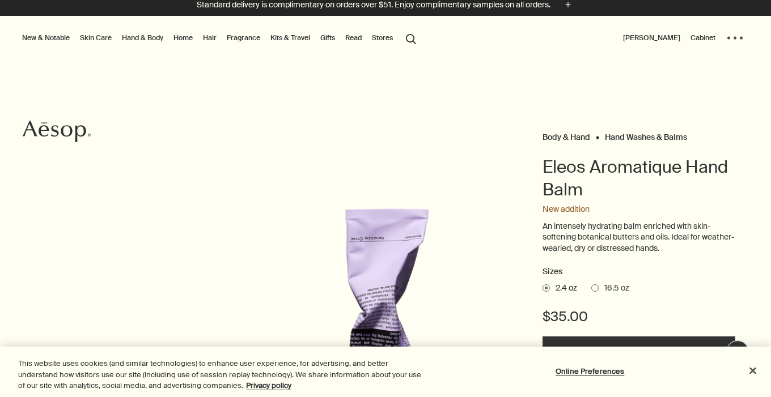 The image size is (771, 397). Describe the element at coordinates (614, 288) in the screenshot. I see `span: 16.5 oz` at that location.